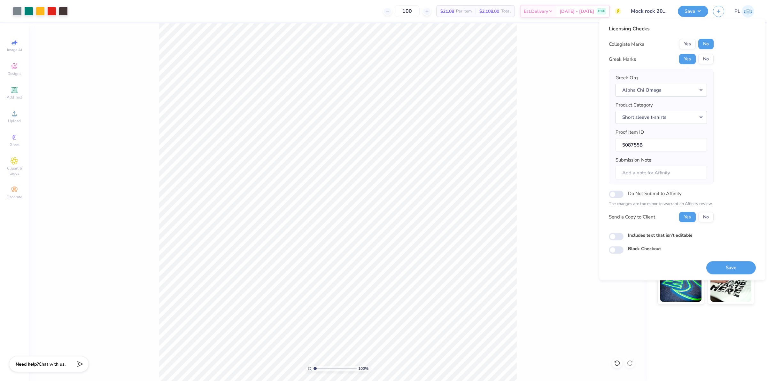  Describe the element at coordinates (52, 364) in the screenshot. I see `span: Chat with us.` at that location.